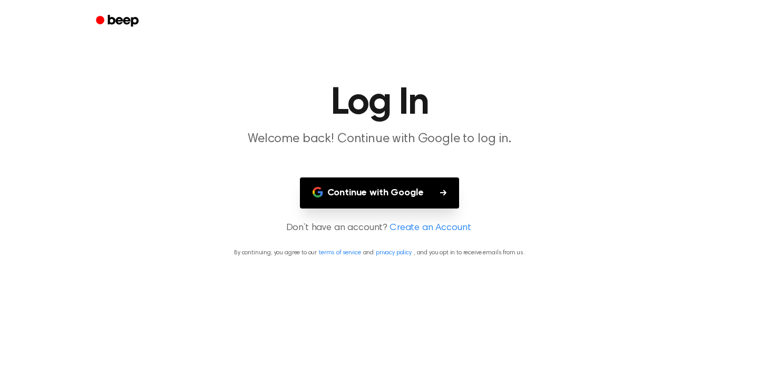  Describe the element at coordinates (380, 193) in the screenshot. I see `button: Continue with Google` at that location.